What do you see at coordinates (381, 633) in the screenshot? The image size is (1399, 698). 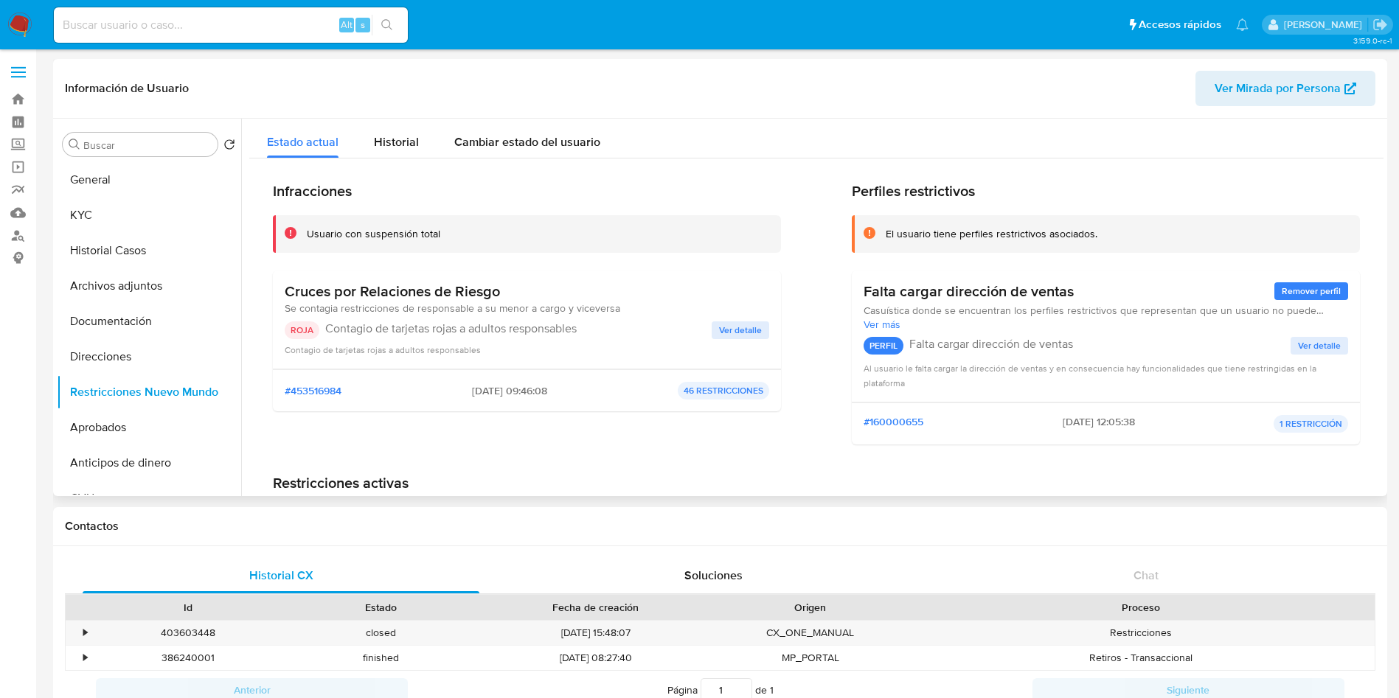 I see `div: closed` at bounding box center [381, 633].